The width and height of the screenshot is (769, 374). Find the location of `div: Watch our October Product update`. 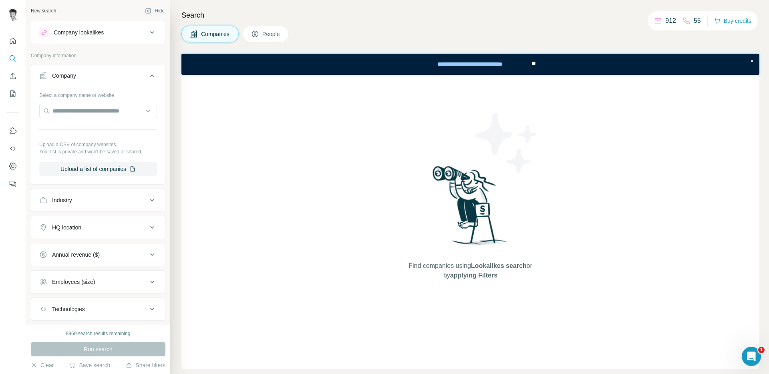

div: Watch our October Product update is located at coordinates (288, 10).